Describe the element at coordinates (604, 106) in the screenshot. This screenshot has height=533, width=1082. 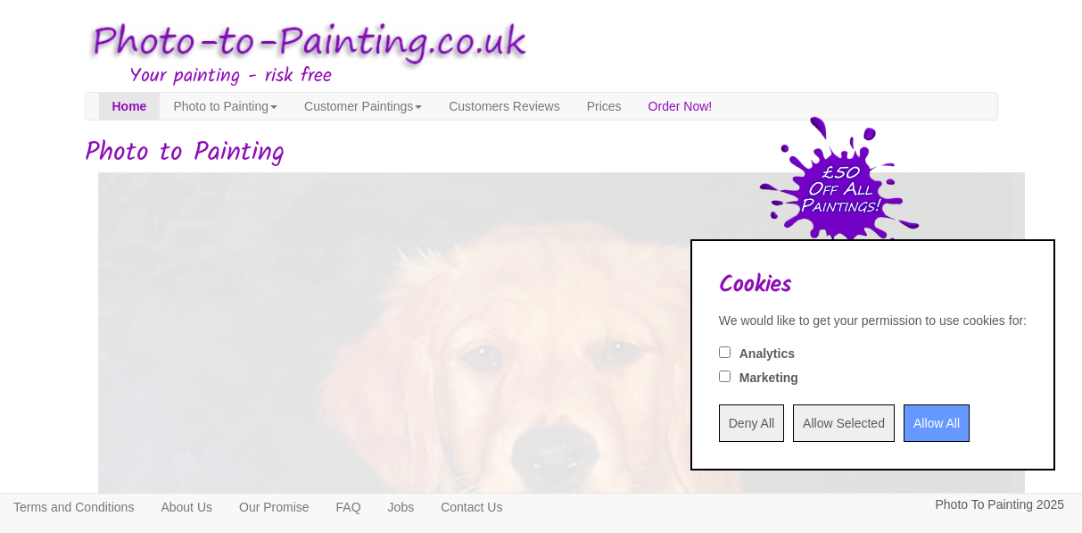
I see `a: Prices` at that location.